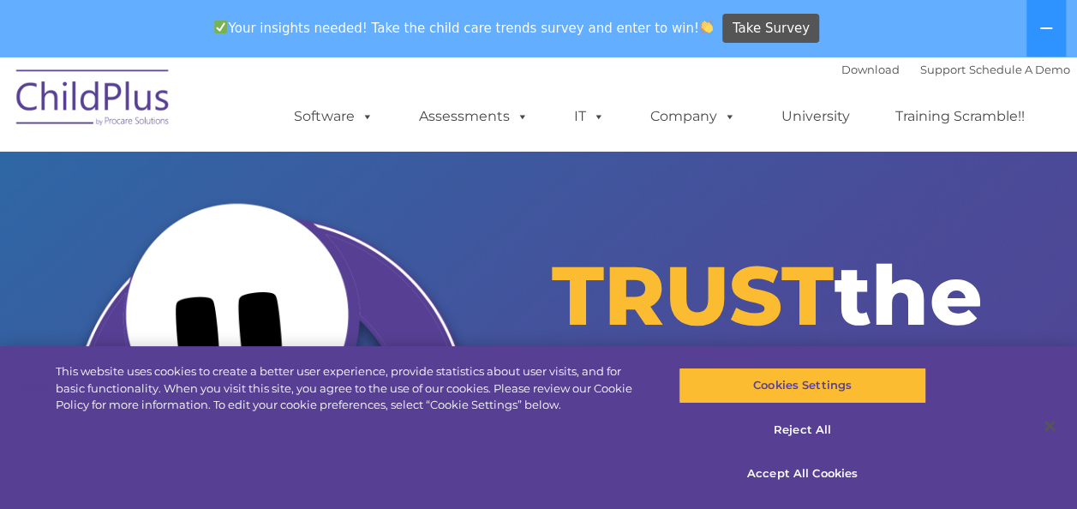 This screenshot has width=1077, height=509. Describe the element at coordinates (333, 117) in the screenshot. I see `a: Software` at that location.